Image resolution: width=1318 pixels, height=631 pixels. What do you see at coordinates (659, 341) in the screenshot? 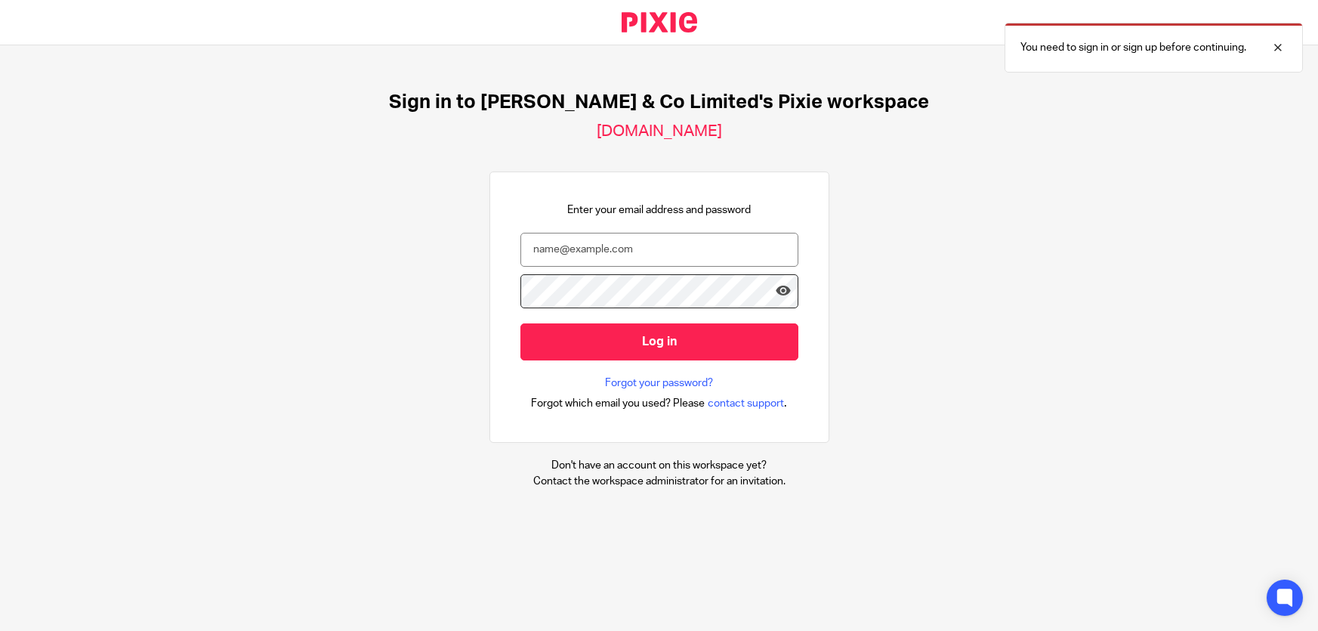
I see `input: Log in` at bounding box center [659, 341].